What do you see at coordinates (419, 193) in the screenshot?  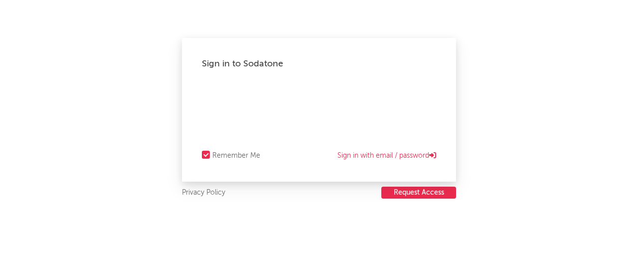 I see `button: Request Access` at bounding box center [419, 193].